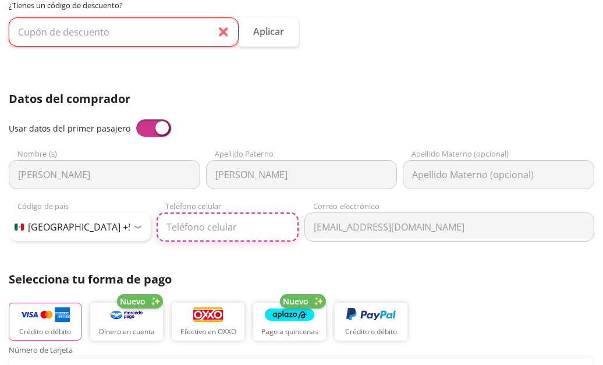 The image size is (603, 365). I want to click on input: Nombre (s), so click(104, 175).